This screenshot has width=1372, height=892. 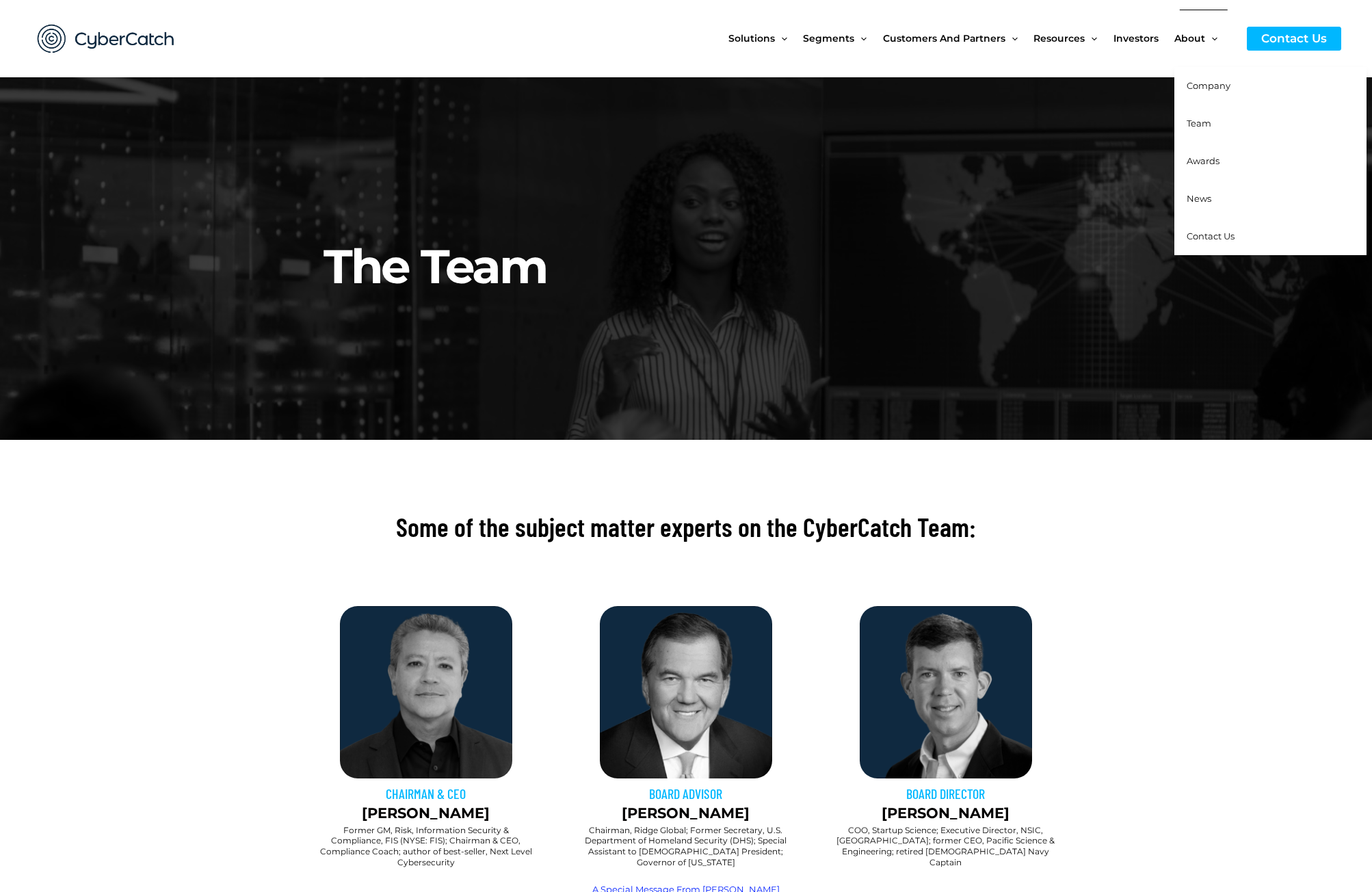 What do you see at coordinates (106, 38) in the screenshot?
I see `img: CyberCatch` at bounding box center [106, 38].